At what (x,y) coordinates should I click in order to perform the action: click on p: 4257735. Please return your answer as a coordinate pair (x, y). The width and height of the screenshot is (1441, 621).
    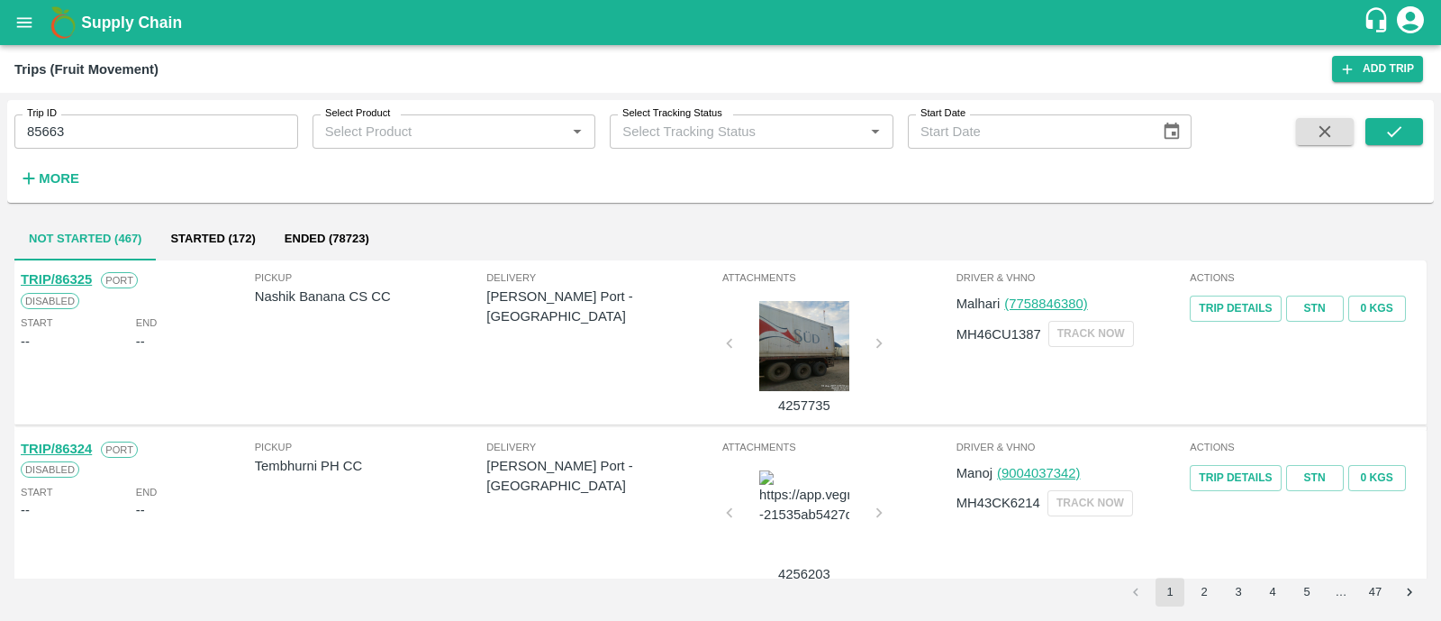
    Looking at the image, I should click on (804, 405).